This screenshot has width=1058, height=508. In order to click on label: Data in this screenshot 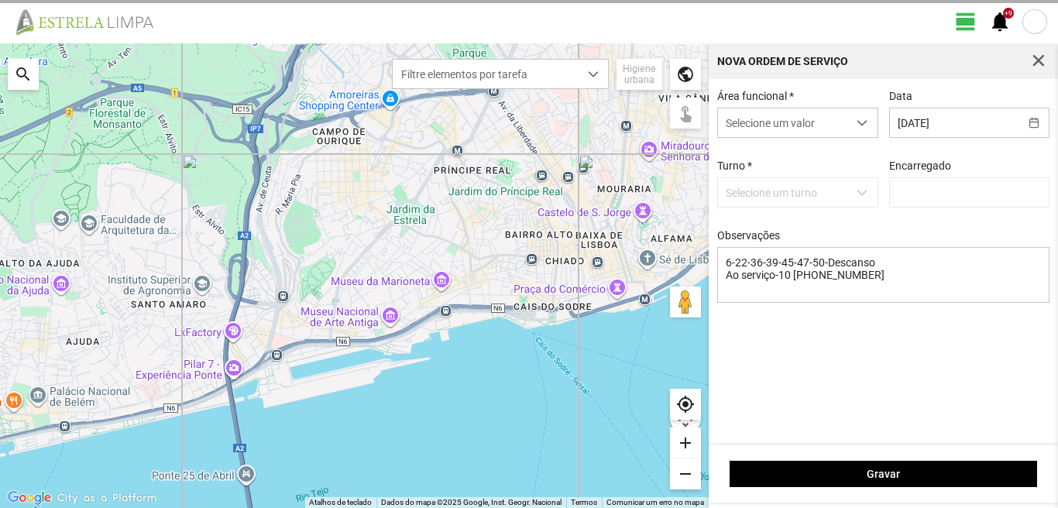, I will do `click(901, 96)`.